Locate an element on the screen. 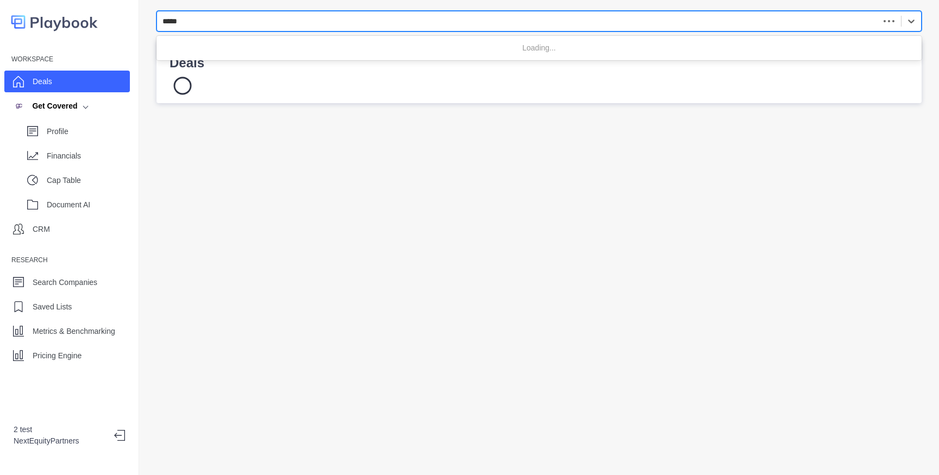  p: Financials is located at coordinates (88, 156).